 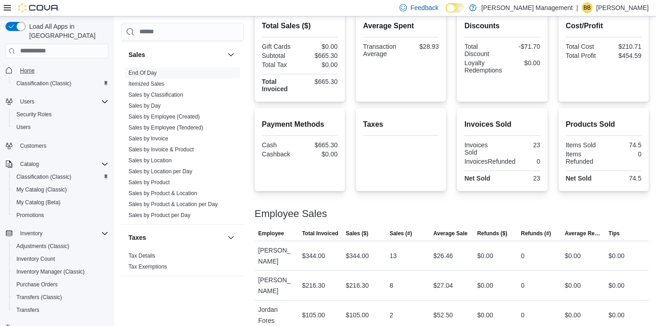 I want to click on span: Classification (Classic), so click(x=61, y=177).